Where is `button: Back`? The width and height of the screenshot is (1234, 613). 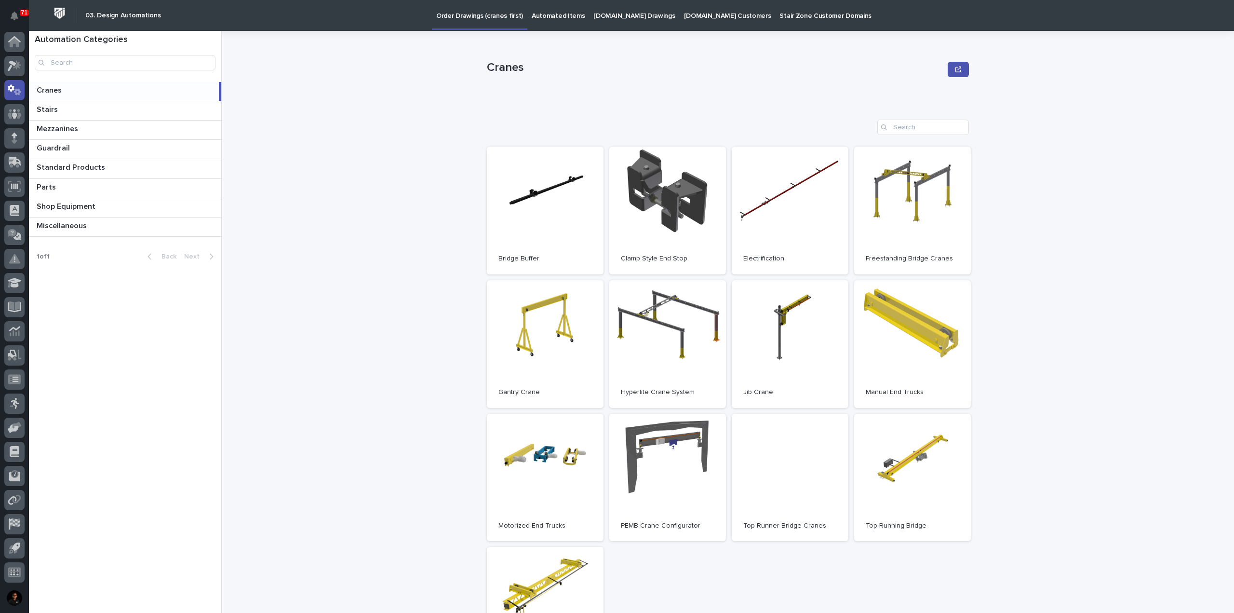 button: Back is located at coordinates (160, 256).